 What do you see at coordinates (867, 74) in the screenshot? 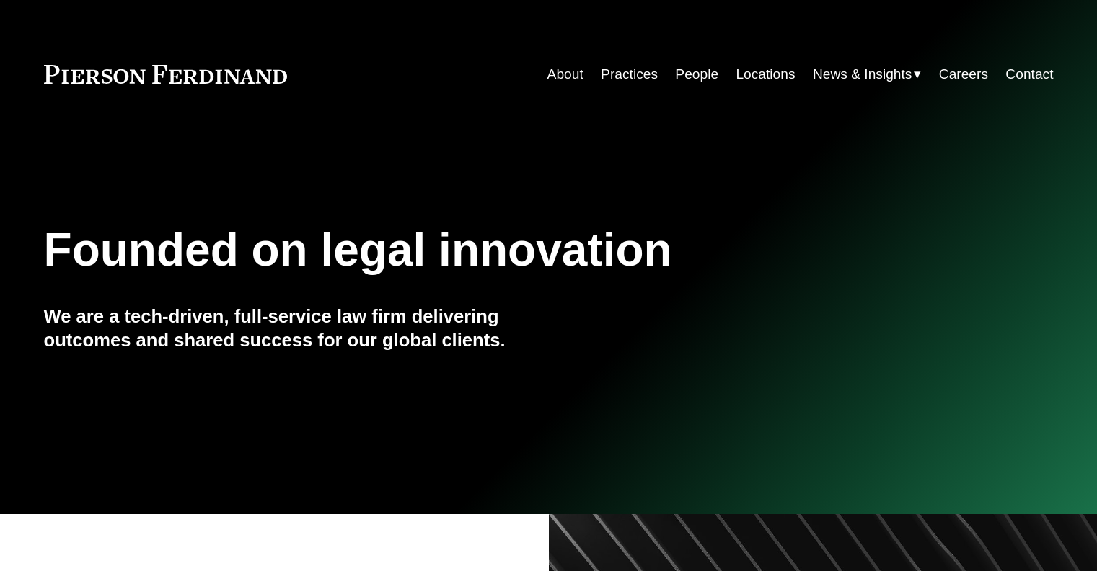
I see `a: folder dropdown` at bounding box center [867, 74].